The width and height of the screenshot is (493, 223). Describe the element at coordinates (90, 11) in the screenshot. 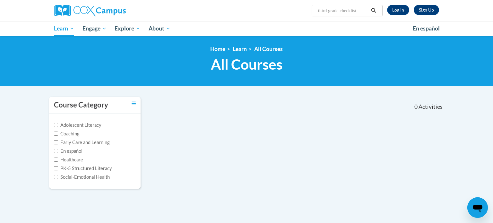

I see `img: Cox Campus` at that location.